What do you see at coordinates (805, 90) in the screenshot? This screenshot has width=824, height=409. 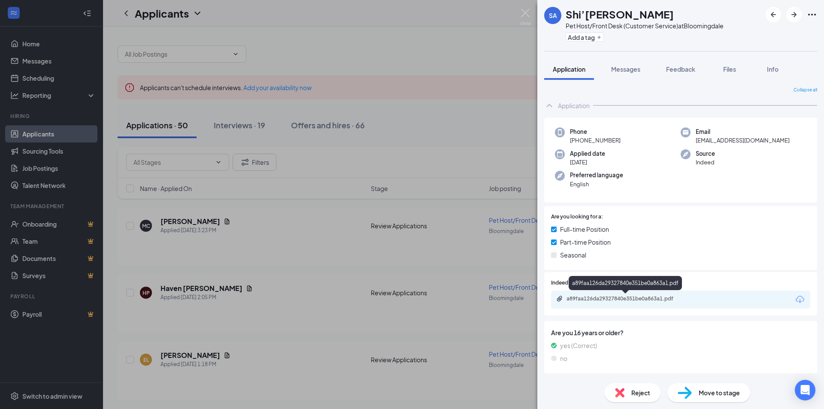 I see `span: Collapse all` at bounding box center [805, 90].